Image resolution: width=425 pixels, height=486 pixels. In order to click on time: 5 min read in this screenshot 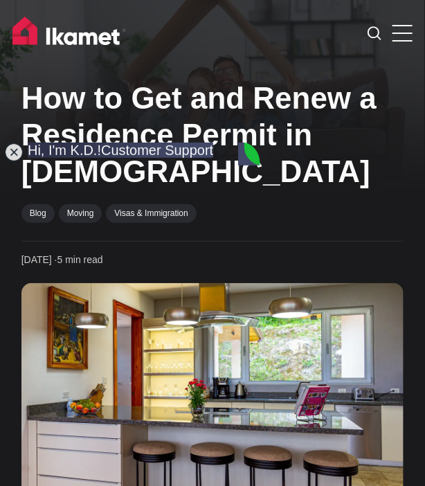, I will do `click(62, 260)`.